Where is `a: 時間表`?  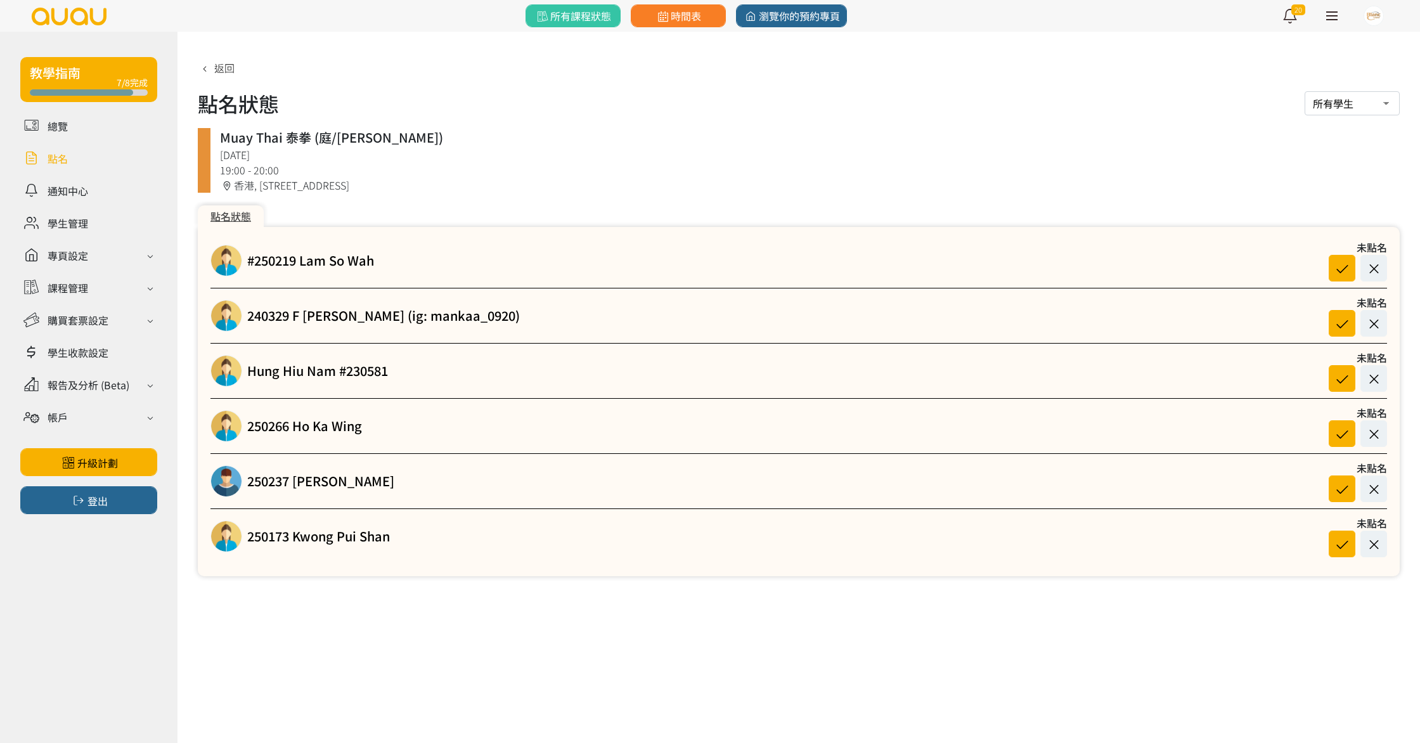
a: 時間表 is located at coordinates (678, 16).